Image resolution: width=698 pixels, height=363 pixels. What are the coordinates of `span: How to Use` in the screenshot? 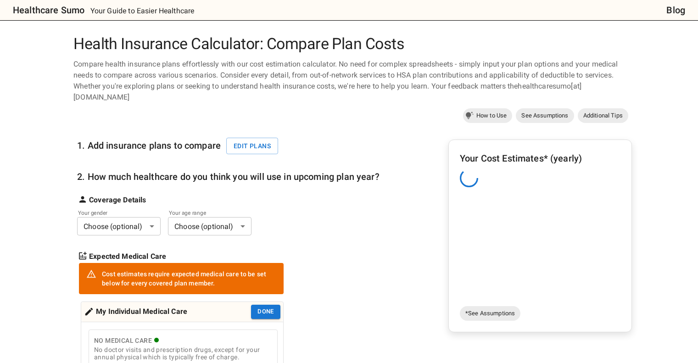 It's located at (491, 116).